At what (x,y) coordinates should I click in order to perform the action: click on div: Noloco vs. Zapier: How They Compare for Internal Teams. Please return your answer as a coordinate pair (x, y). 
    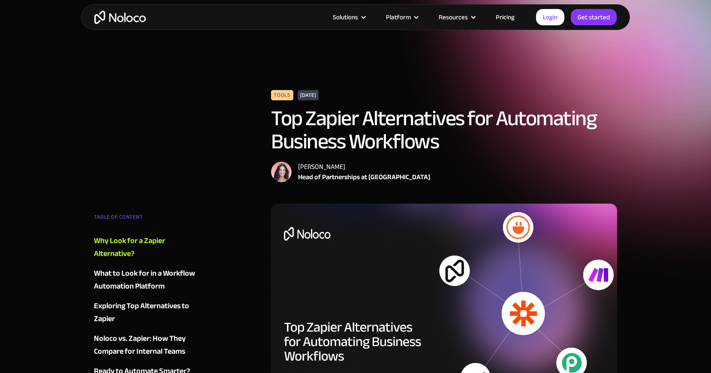
    Looking at the image, I should click on (146, 345).